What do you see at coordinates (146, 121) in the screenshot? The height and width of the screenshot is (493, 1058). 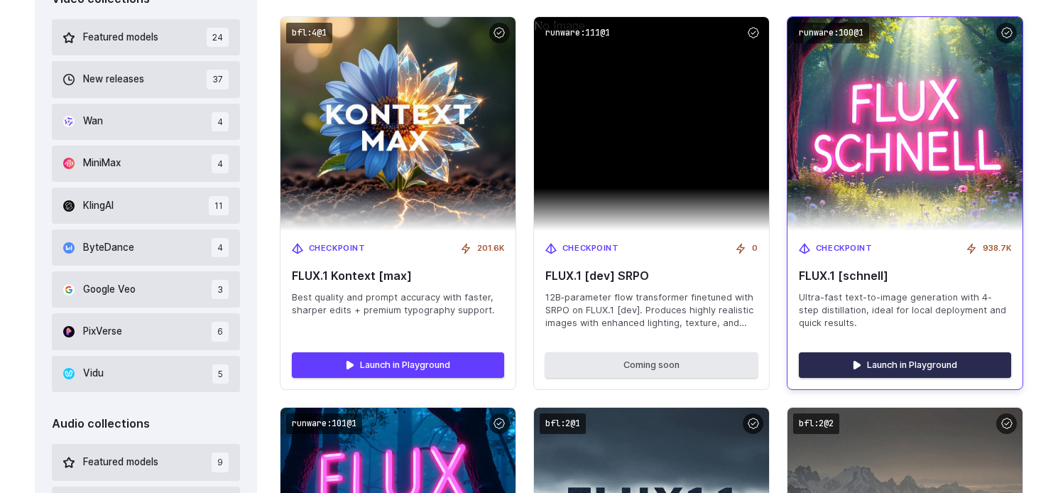 I see `button: Wan 4` at bounding box center [146, 121].